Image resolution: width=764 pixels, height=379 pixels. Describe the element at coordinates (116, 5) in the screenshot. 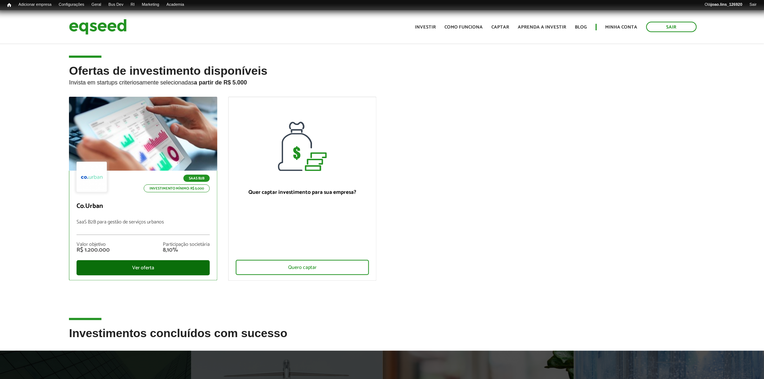

I see `a: Bus Dev` at that location.